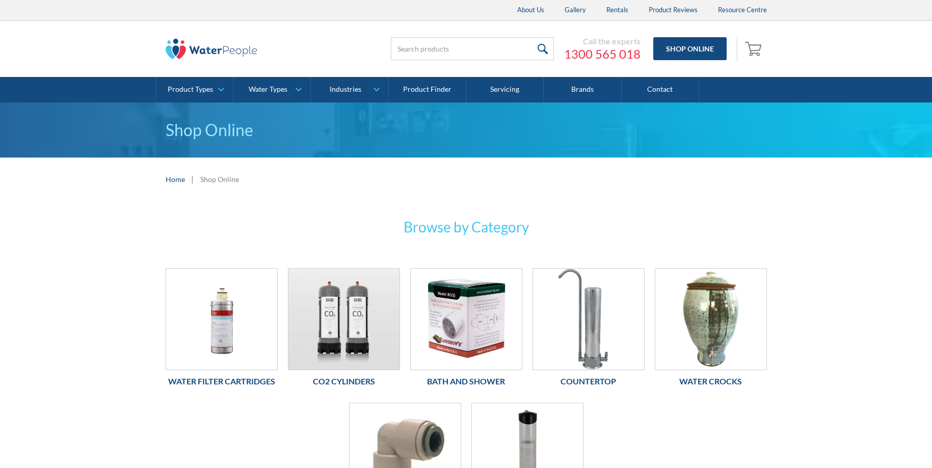 The width and height of the screenshot is (932, 468). Describe the element at coordinates (220, 179) in the screenshot. I see `div: Shop Online` at that location.